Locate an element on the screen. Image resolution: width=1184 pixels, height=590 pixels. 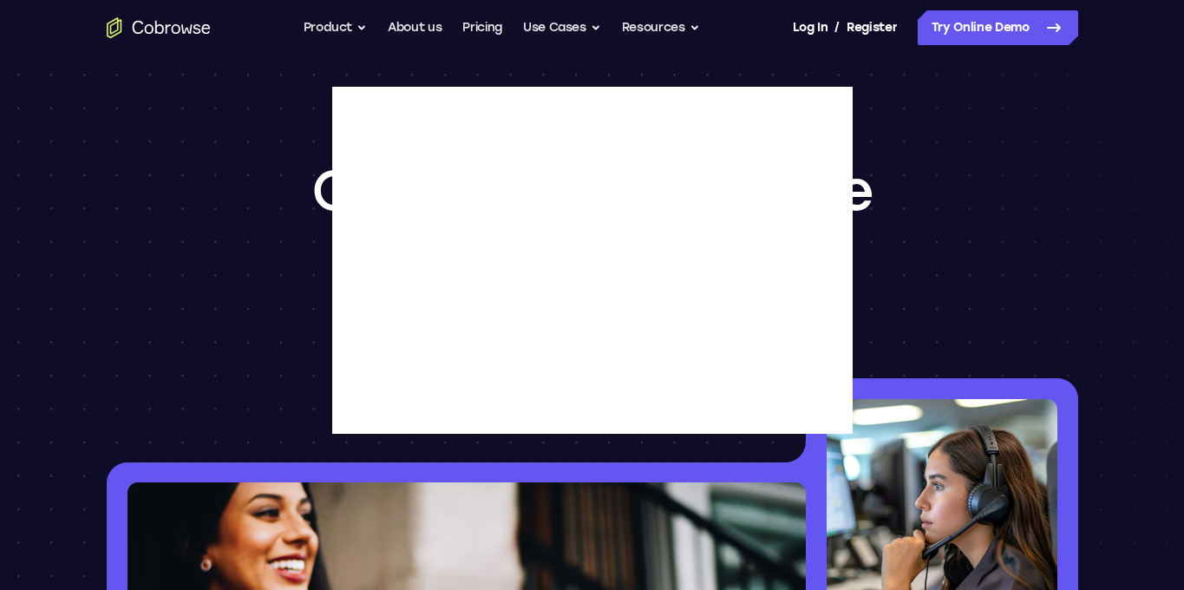
button: Resources is located at coordinates (661, 28).